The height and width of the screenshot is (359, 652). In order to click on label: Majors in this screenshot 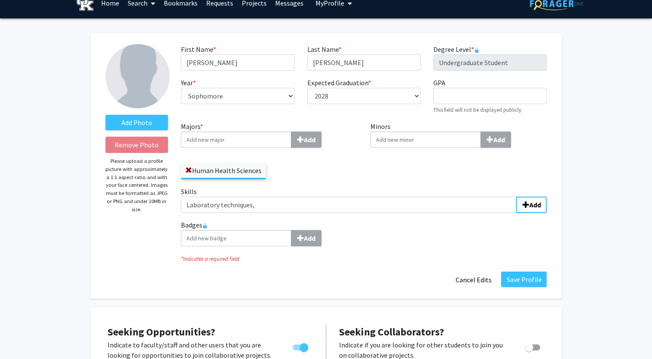, I will do `click(269, 135)`.